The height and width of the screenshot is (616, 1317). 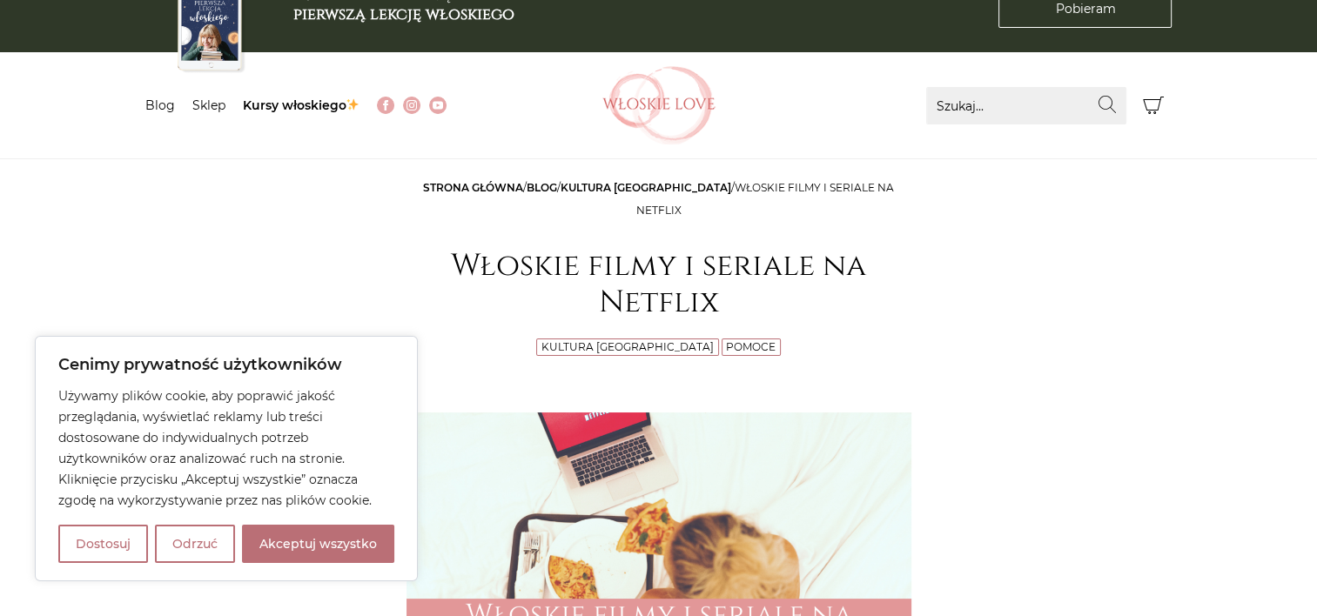 I want to click on img: Włoskielove, so click(x=659, y=105).